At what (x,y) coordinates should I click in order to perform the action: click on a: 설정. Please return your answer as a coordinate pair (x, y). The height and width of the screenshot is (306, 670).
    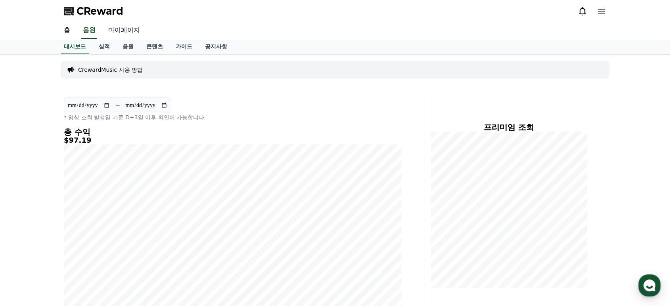
    Looking at the image, I should click on (127, 250).